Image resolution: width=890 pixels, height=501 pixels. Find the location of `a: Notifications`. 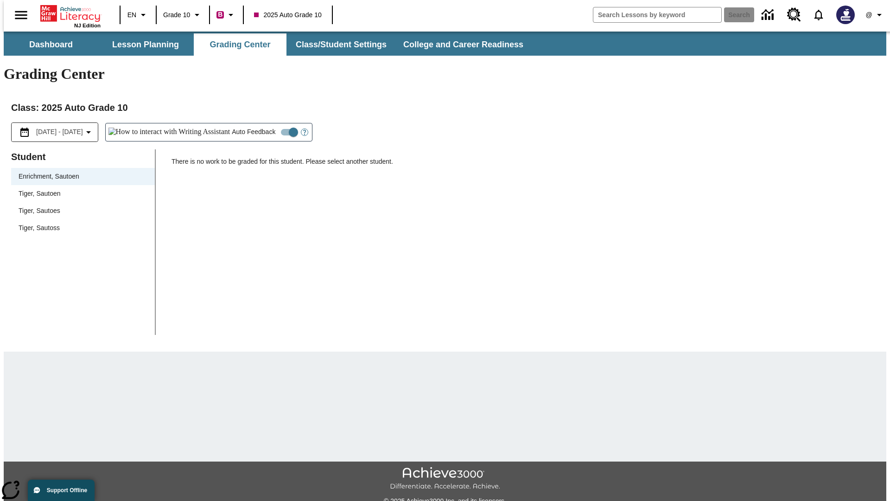

a: Notifications is located at coordinates (819, 15).